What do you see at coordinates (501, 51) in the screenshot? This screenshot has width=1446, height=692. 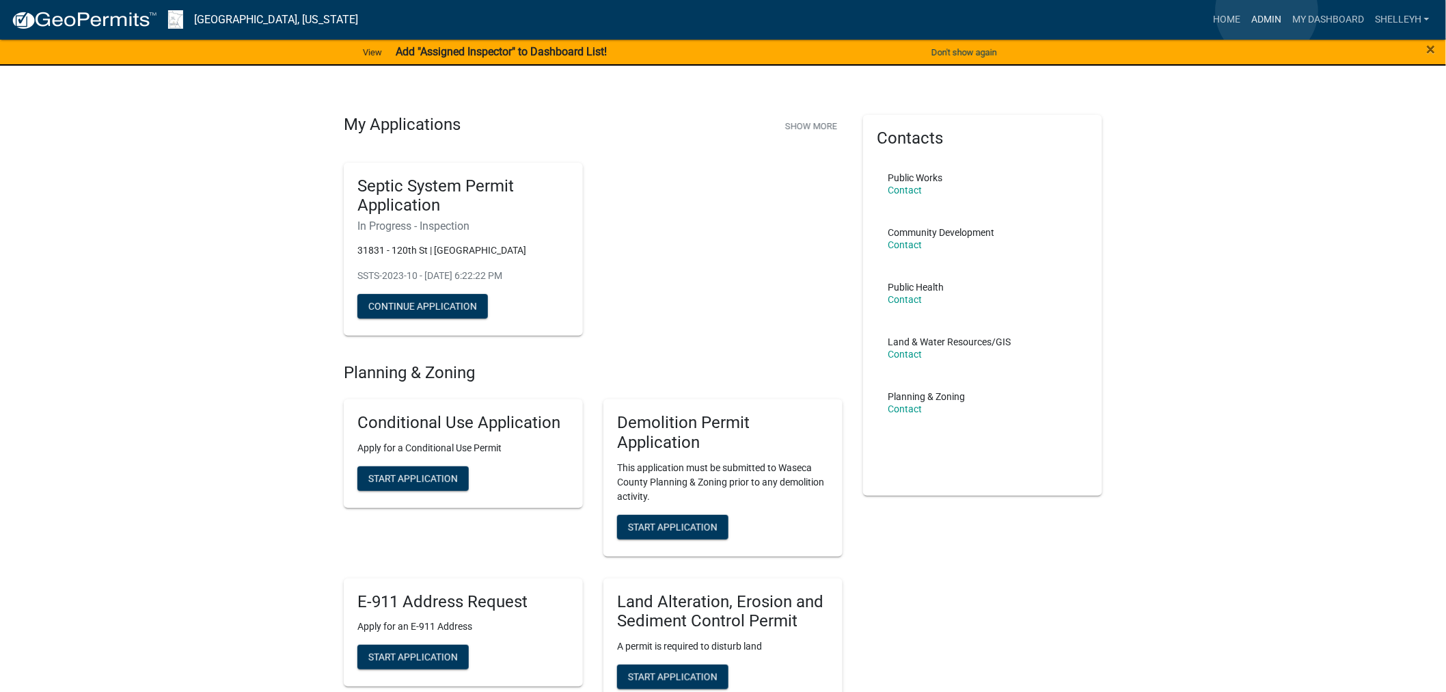 I see `strong: Add "Assigned Inspector" to Dashboard List!` at bounding box center [501, 51].